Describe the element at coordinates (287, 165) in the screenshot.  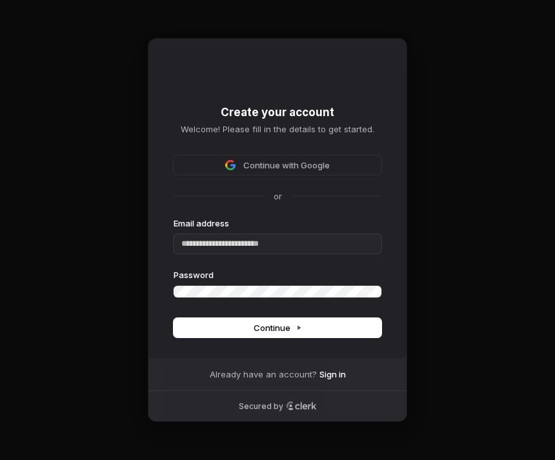
I see `span: Continue with Google` at that location.